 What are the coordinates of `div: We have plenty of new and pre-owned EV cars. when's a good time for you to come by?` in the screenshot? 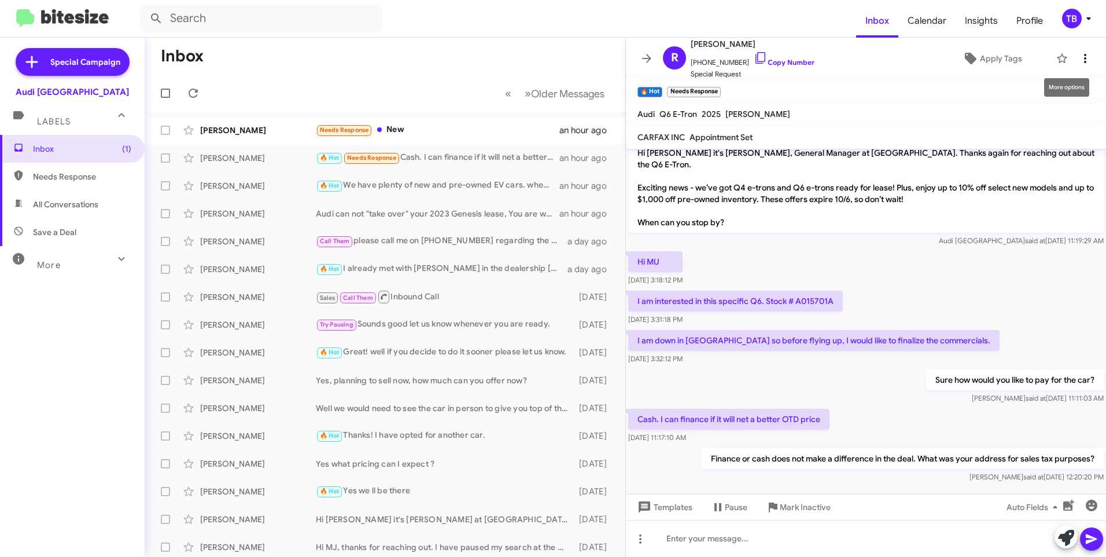 It's located at (437, 185).